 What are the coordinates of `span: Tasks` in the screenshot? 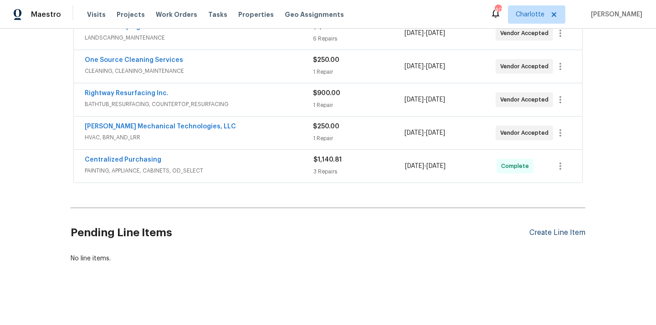 It's located at (218, 15).